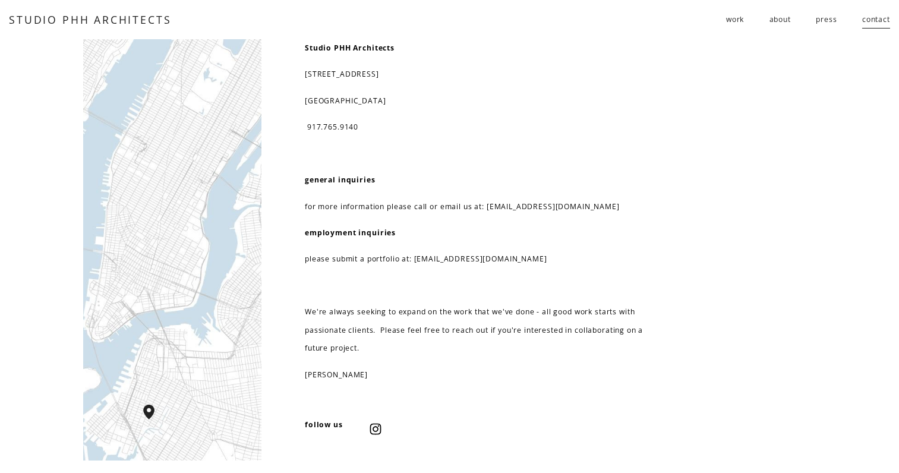 Image resolution: width=899 pixels, height=473 pixels. Describe the element at coordinates (486, 330) in the screenshot. I see `p: We're always seeking to expand on the work that we've done - all good work starts with passionate...` at that location.